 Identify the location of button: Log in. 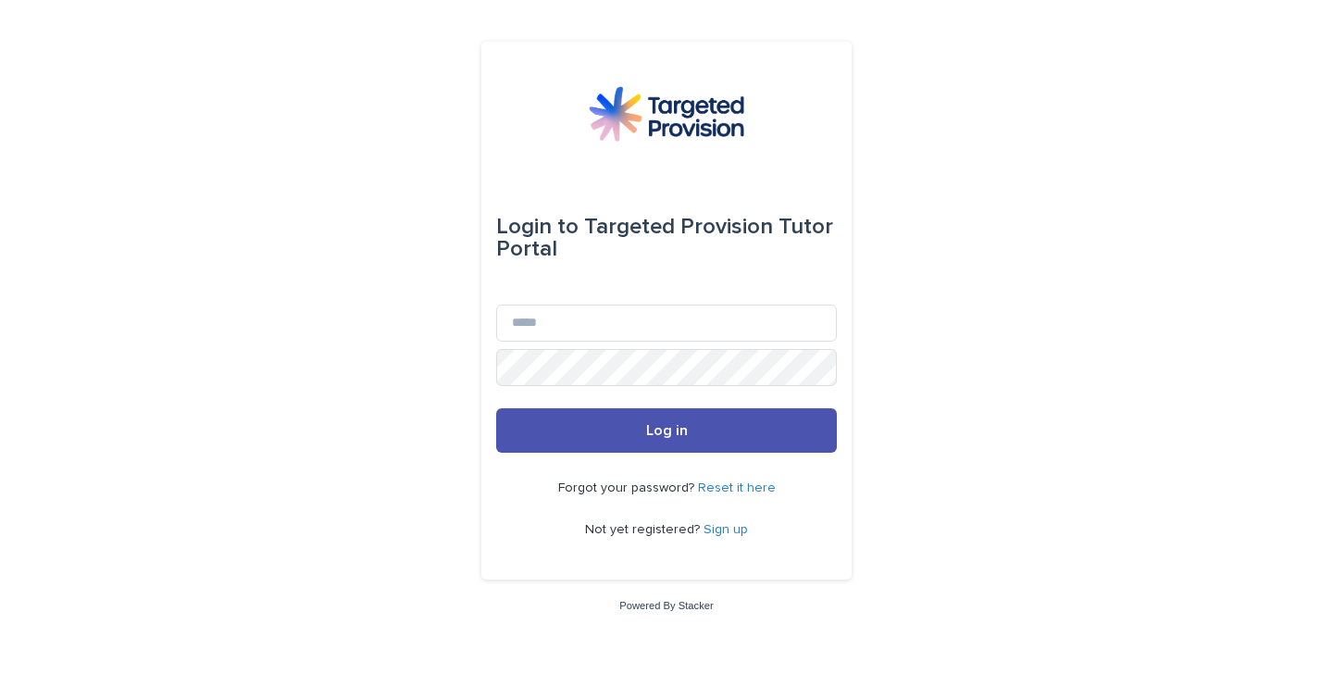
(666, 430).